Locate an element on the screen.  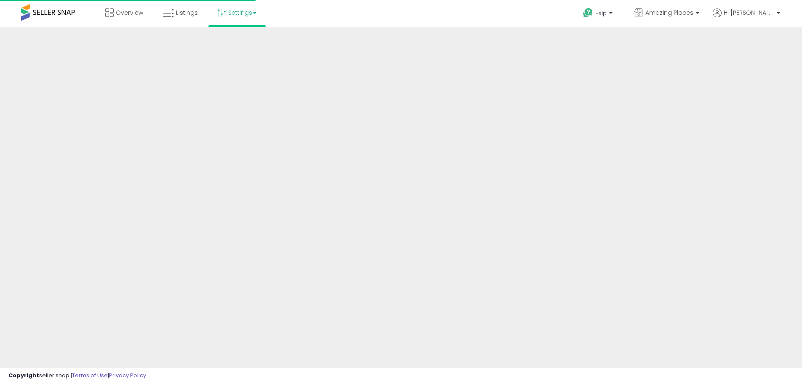
span: Listings is located at coordinates (187, 13).